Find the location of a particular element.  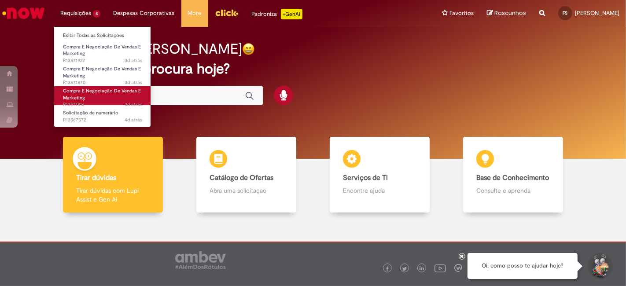

span: R13571816 is located at coordinates (103, 105).